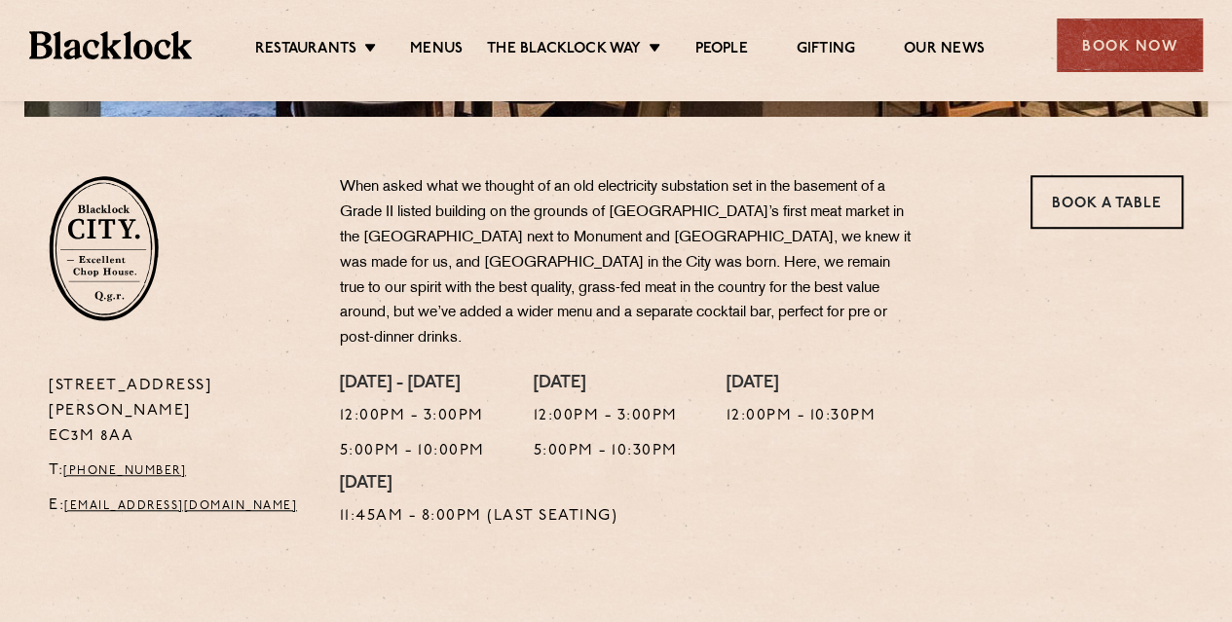  I want to click on p: T:, so click(179, 471).